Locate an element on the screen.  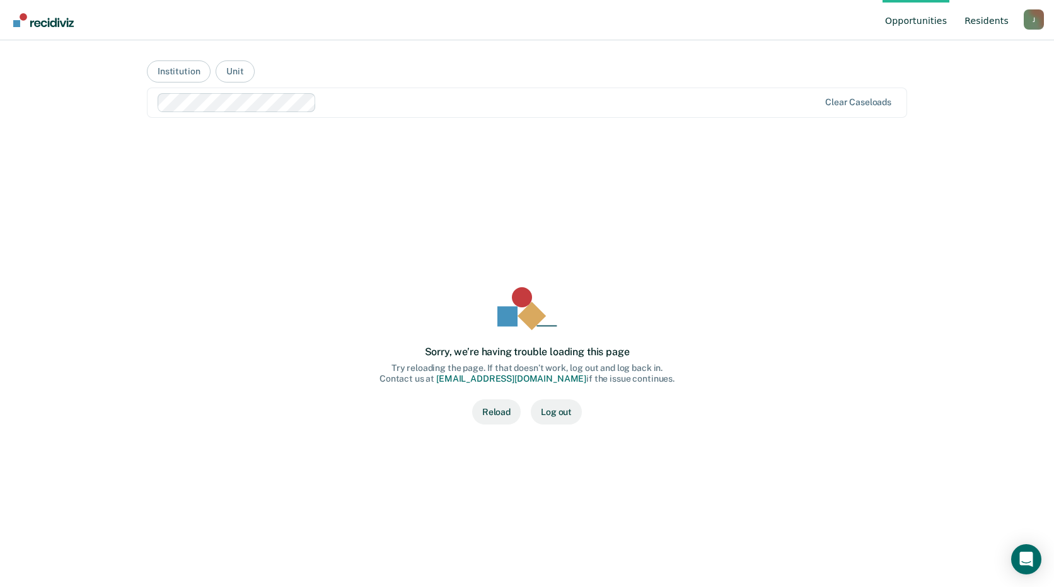
div: Sorry, we’re having trouble loading this page is located at coordinates (527, 352).